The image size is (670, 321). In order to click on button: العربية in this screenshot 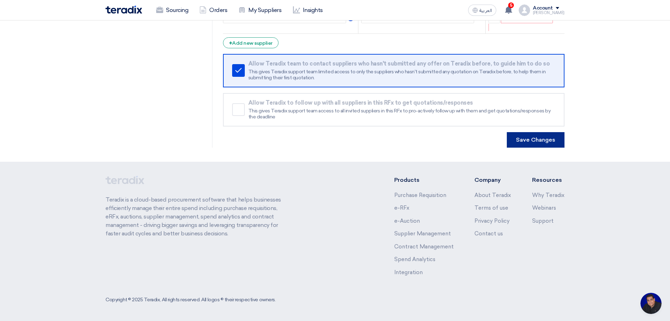, I will do `click(482, 10)`.